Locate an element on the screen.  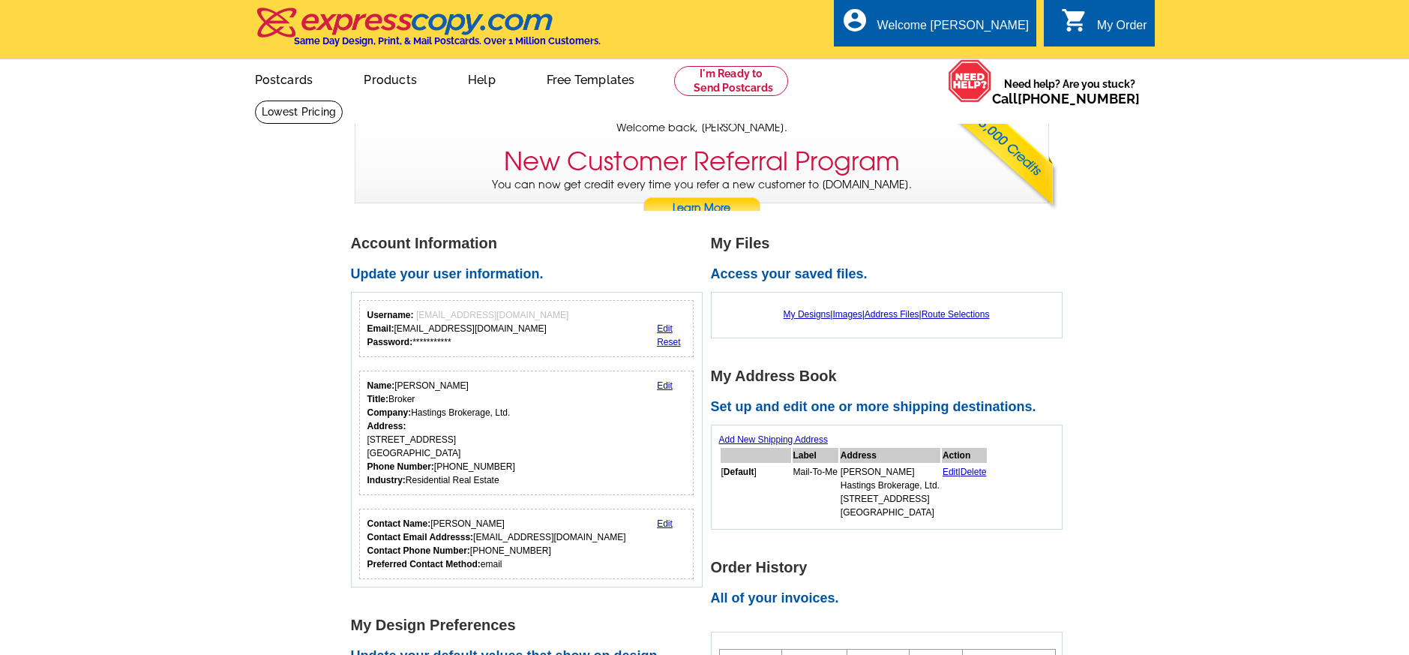
strong: Preferred Contact Method: is located at coordinates (424, 564).